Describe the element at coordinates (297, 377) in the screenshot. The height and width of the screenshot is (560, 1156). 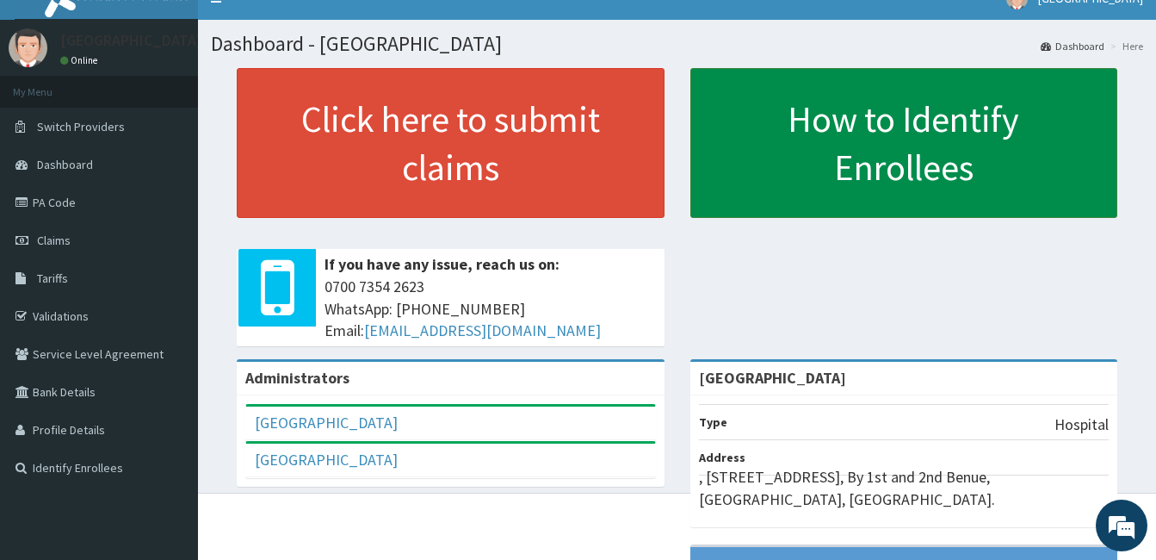
I see `b: Administrators` at that location.